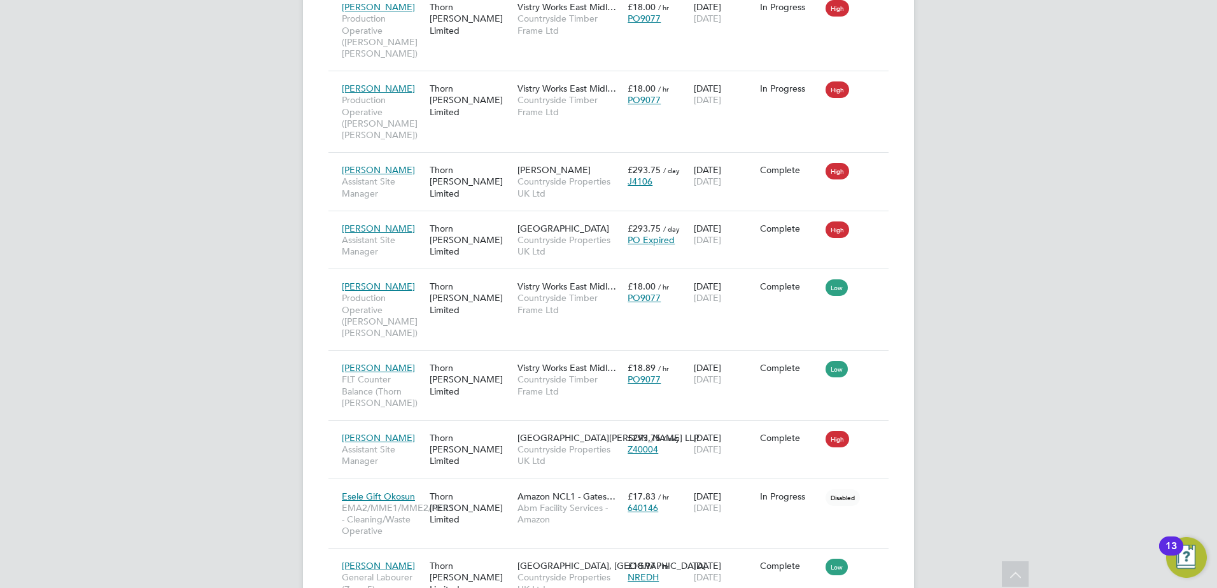  I want to click on span: PO Expired, so click(651, 240).